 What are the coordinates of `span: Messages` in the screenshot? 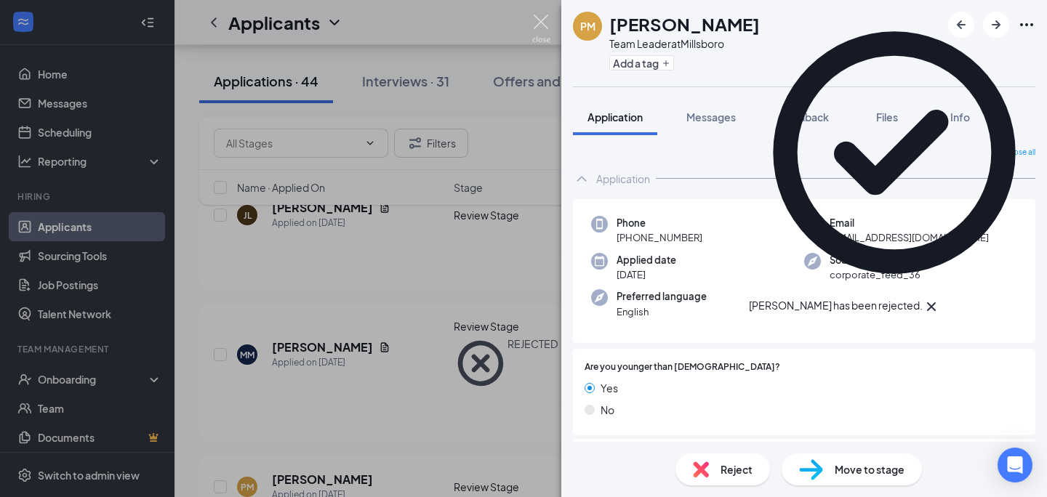 It's located at (711, 117).